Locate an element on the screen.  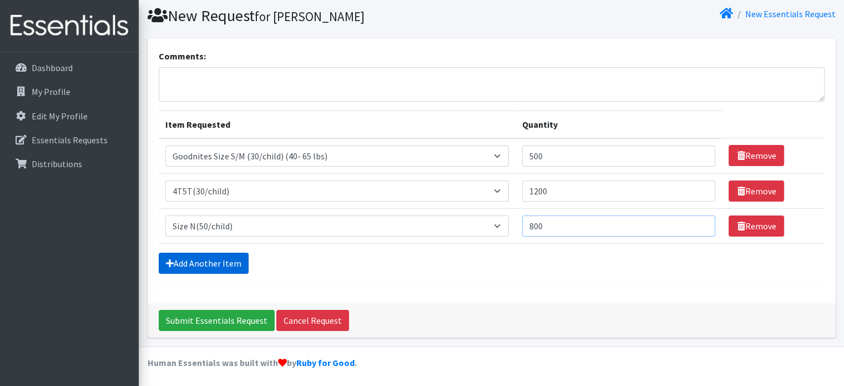
th: Quantity is located at coordinates (619, 124).